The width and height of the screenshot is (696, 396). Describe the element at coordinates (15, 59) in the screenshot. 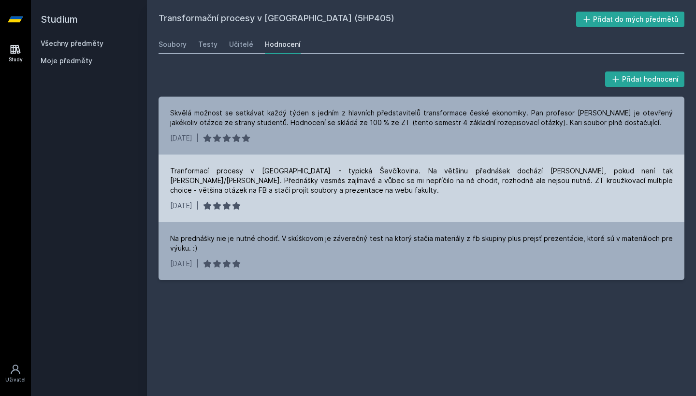

I see `div: Study` at that location.